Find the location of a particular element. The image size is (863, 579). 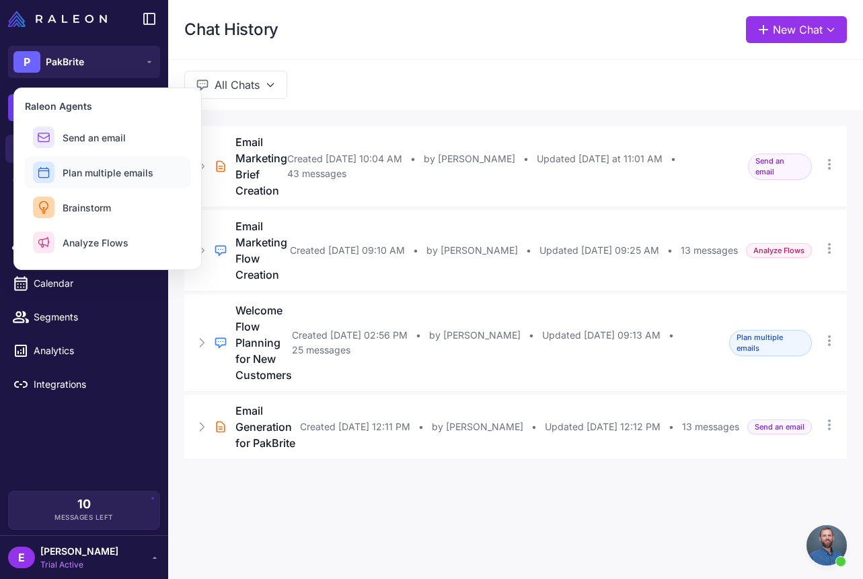

div: P is located at coordinates (27, 62).